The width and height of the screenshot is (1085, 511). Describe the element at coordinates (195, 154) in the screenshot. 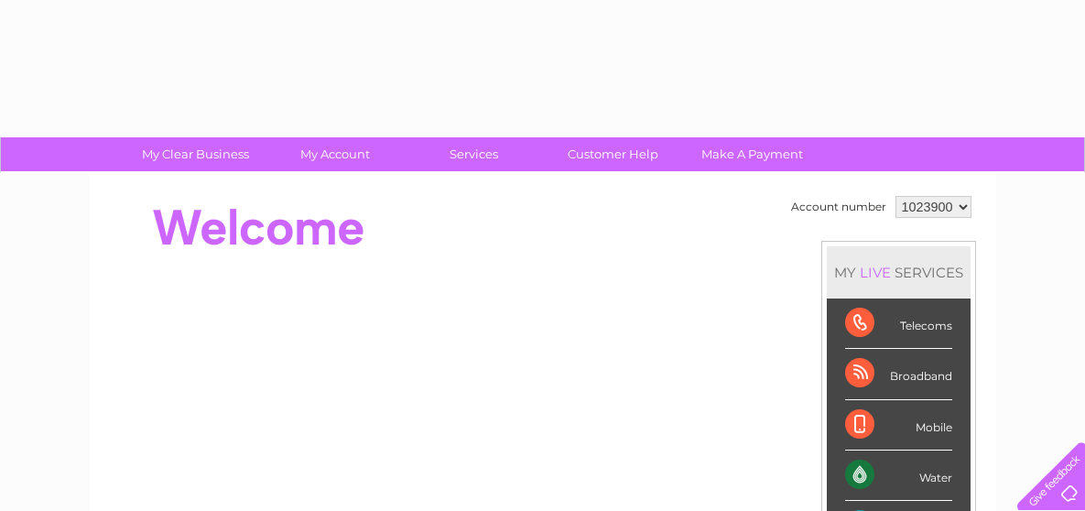

I see `a: My Clear Business` at that location.